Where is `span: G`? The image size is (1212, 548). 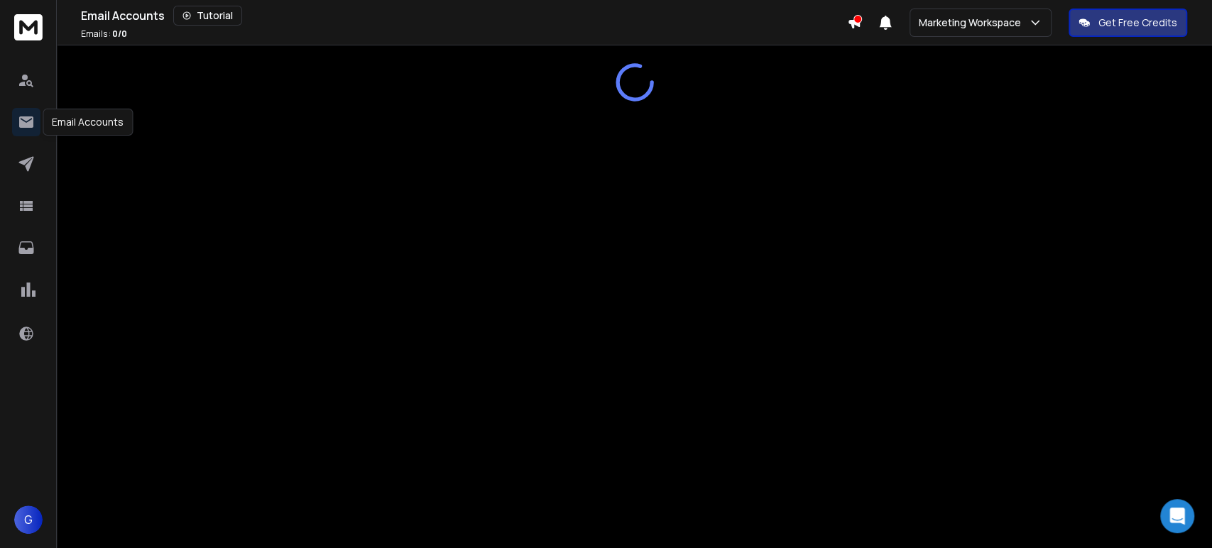
span: G is located at coordinates (28, 520).